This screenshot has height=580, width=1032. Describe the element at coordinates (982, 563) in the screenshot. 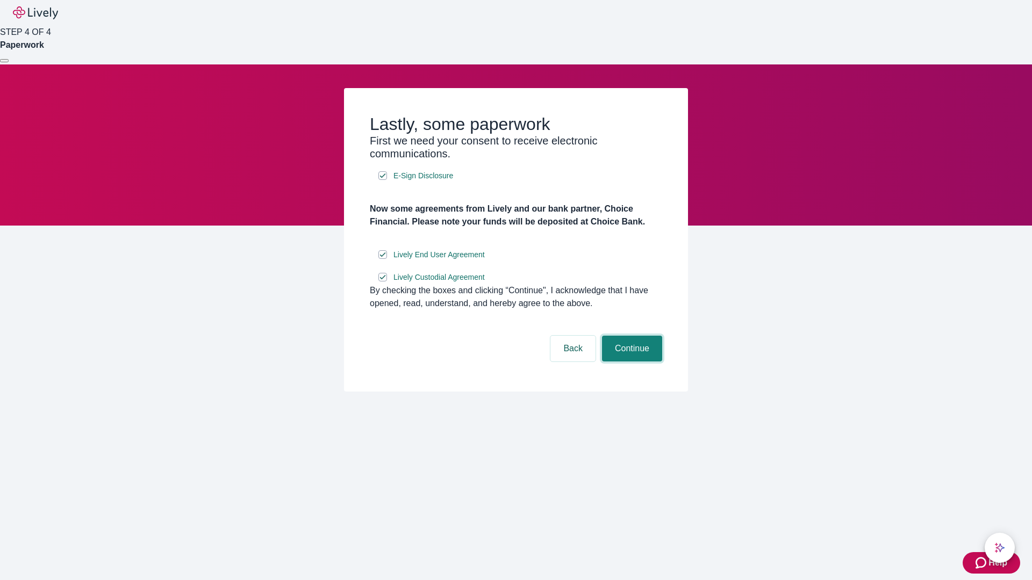

I see `svg: Zendesk support icon` at that location.